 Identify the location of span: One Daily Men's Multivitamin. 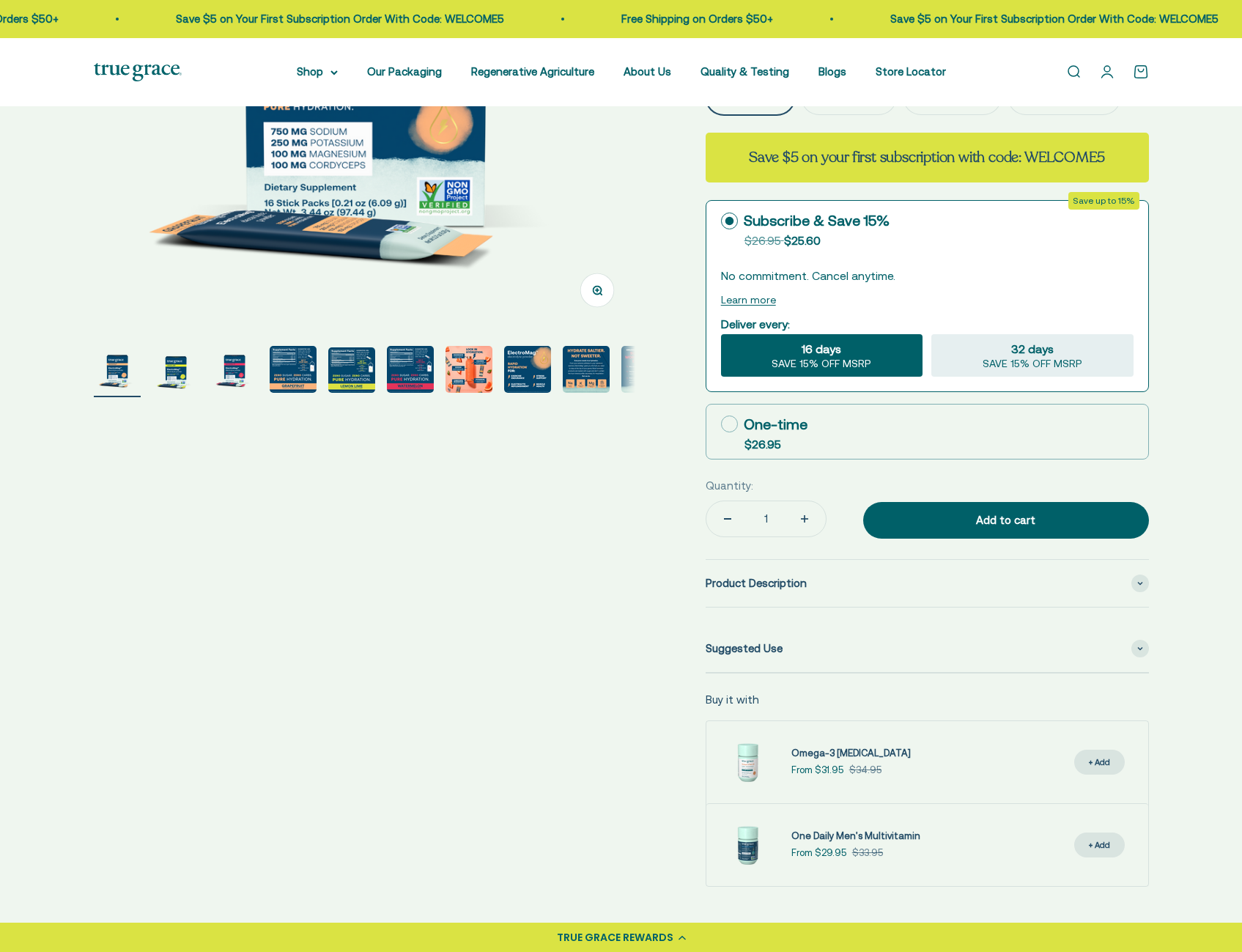
(856, 835).